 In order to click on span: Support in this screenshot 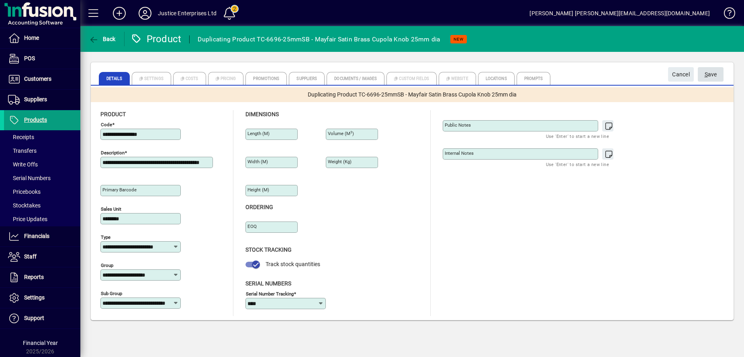, I will do `click(34, 318)`.